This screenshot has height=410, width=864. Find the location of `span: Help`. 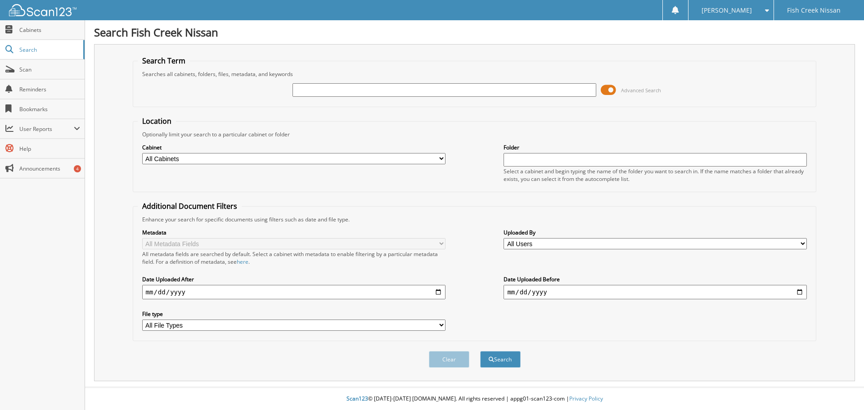

span: Help is located at coordinates (50, 149).